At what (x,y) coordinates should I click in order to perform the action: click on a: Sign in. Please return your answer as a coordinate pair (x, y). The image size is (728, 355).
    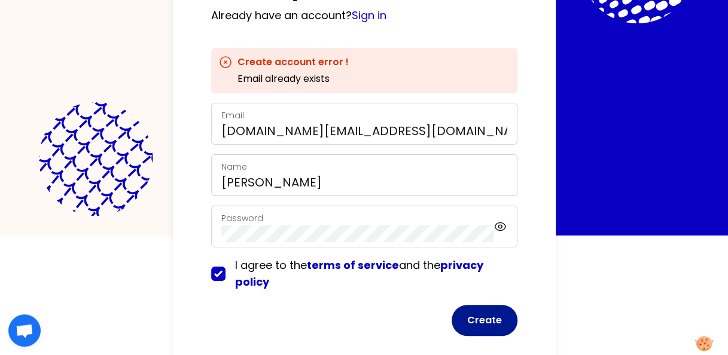
    Looking at the image, I should click on (369, 15).